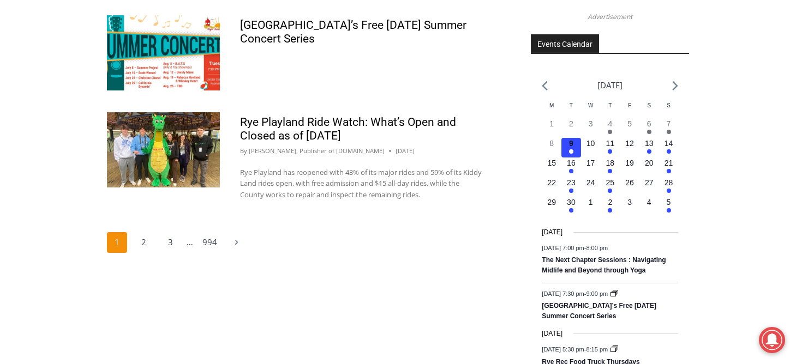 This screenshot has width=796, height=364. I want to click on a: RTP concerts 2025 event 2, so click(163, 53).